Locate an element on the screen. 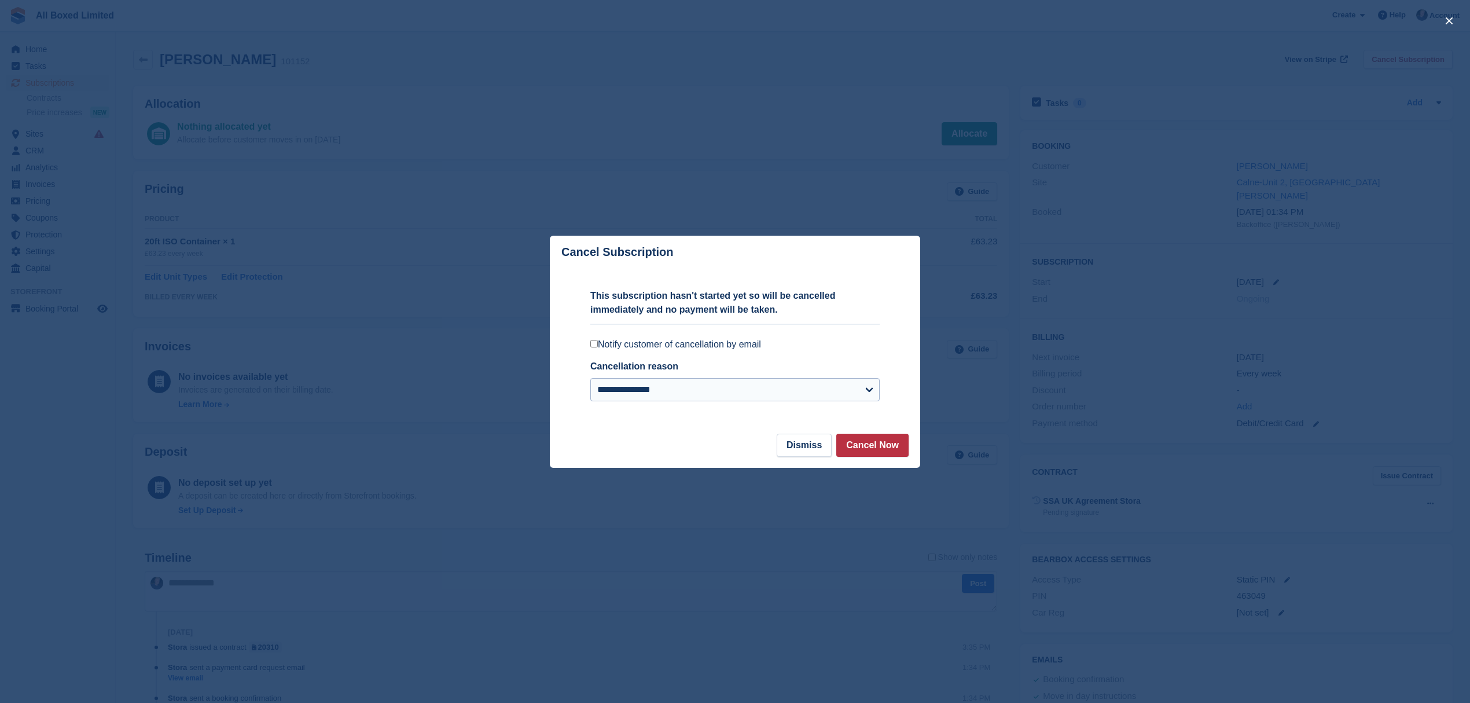  label: Notify customer of cancellation by email is located at coordinates (735, 344).